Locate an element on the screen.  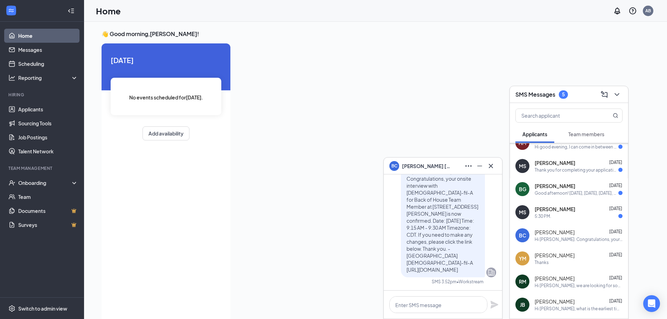
div: BC is located at coordinates (523, 235).